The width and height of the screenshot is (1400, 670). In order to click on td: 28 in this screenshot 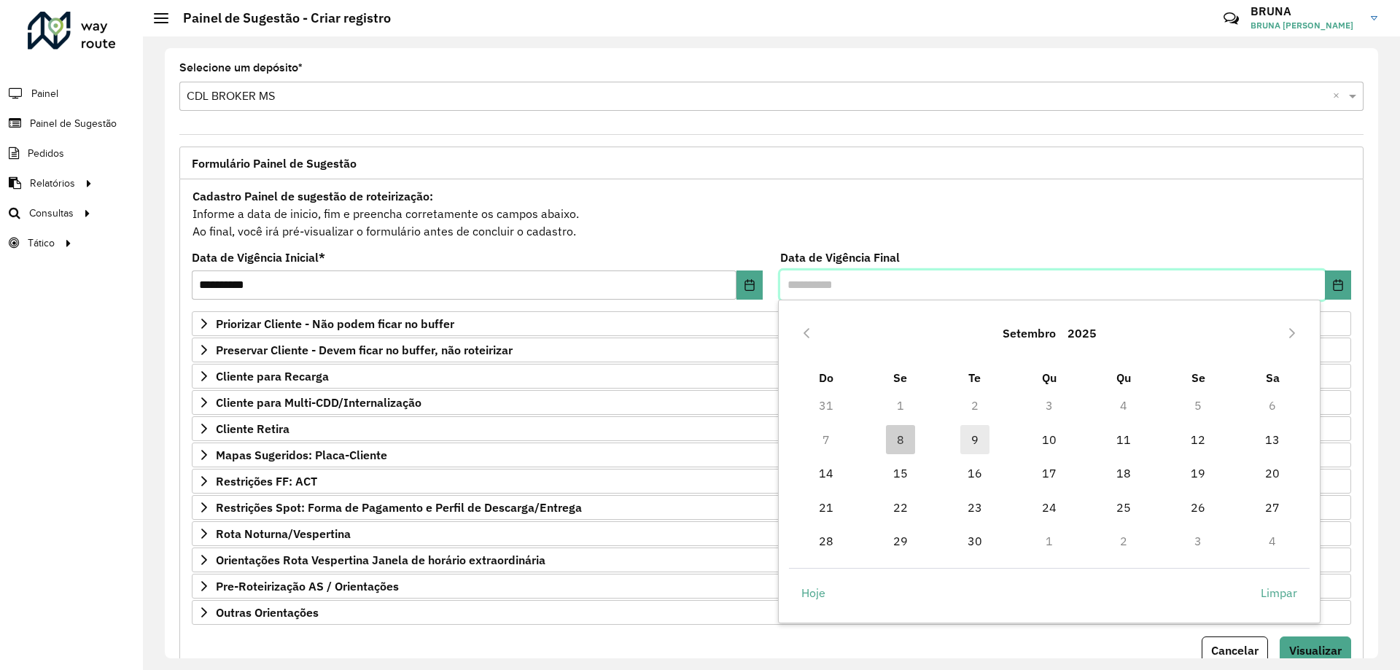, I will do `click(826, 541)`.